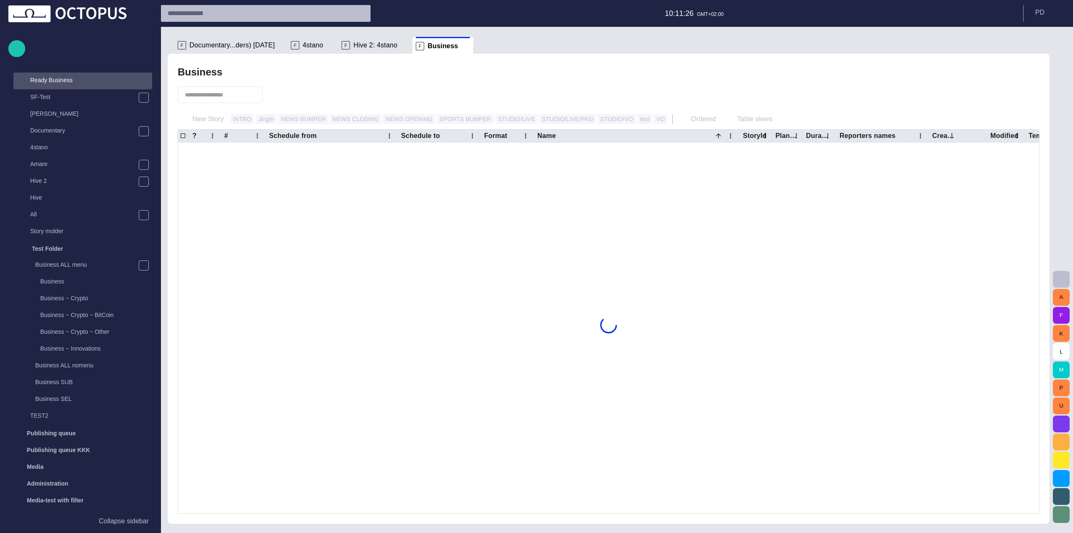 Image resolution: width=1073 pixels, height=533 pixels. What do you see at coordinates (1062, 388) in the screenshot?
I see `button: P` at bounding box center [1062, 388].